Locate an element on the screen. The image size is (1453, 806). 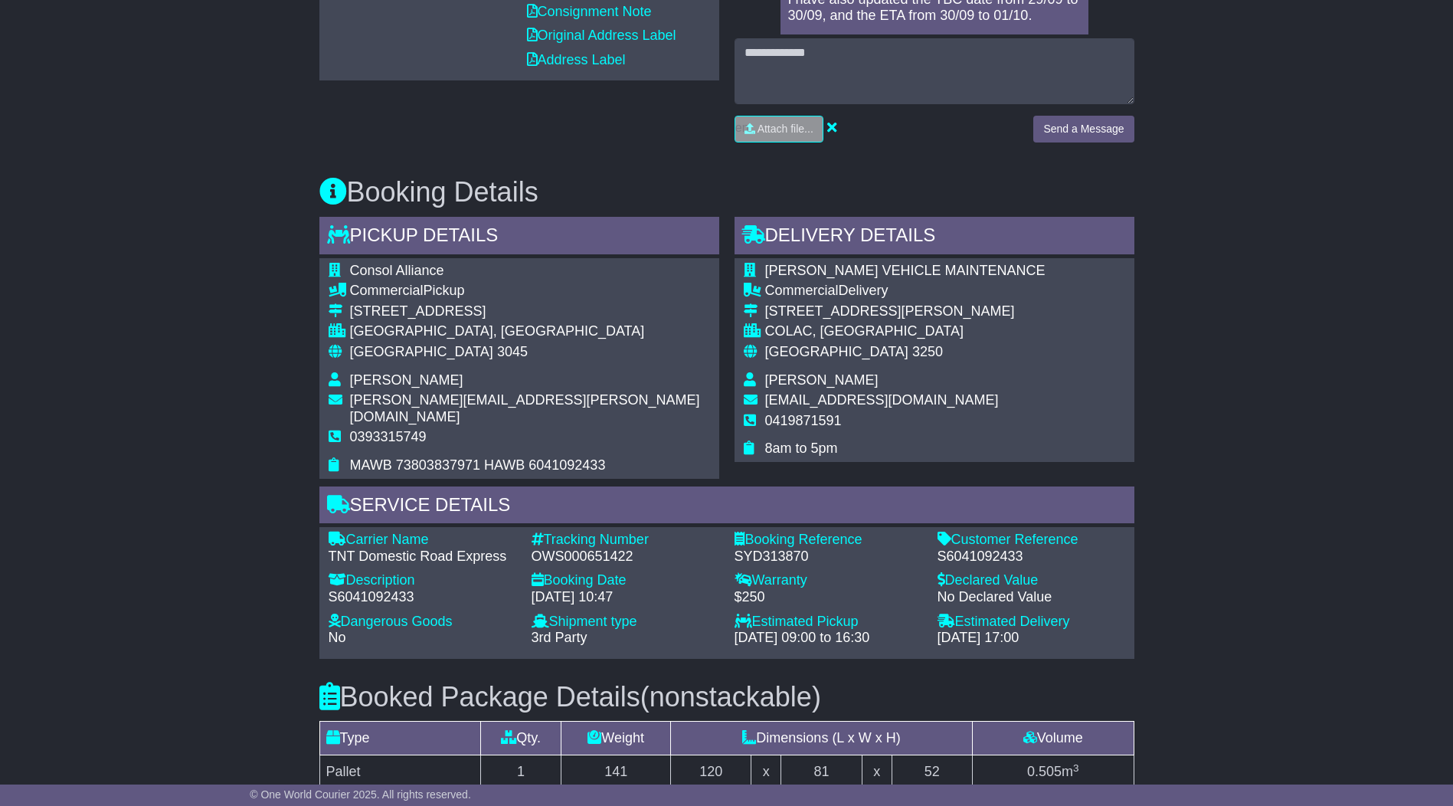
div: SYD313870 is located at coordinates (828, 557).